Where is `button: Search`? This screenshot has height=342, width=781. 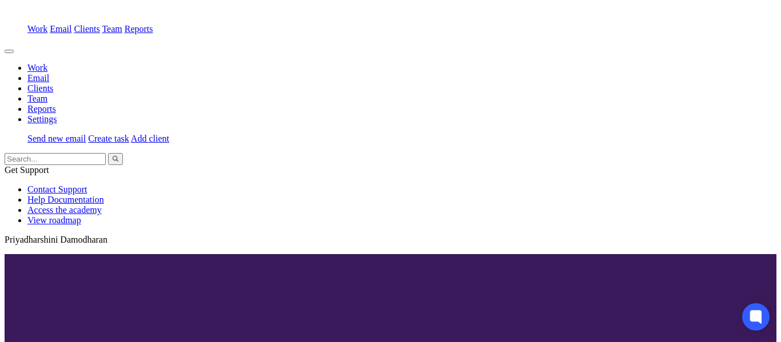
button: Search is located at coordinates (115, 159).